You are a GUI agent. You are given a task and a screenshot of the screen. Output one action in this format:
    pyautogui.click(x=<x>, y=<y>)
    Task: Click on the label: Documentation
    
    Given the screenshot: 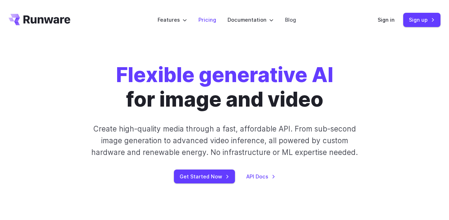 What is the action you would take?
    pyautogui.click(x=251, y=20)
    